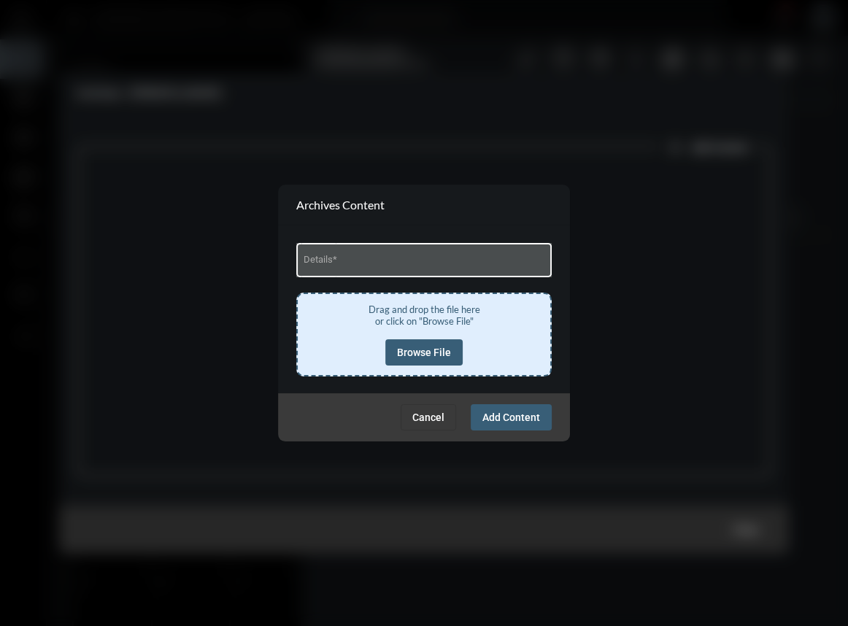  I want to click on button: Browse File, so click(424, 352).